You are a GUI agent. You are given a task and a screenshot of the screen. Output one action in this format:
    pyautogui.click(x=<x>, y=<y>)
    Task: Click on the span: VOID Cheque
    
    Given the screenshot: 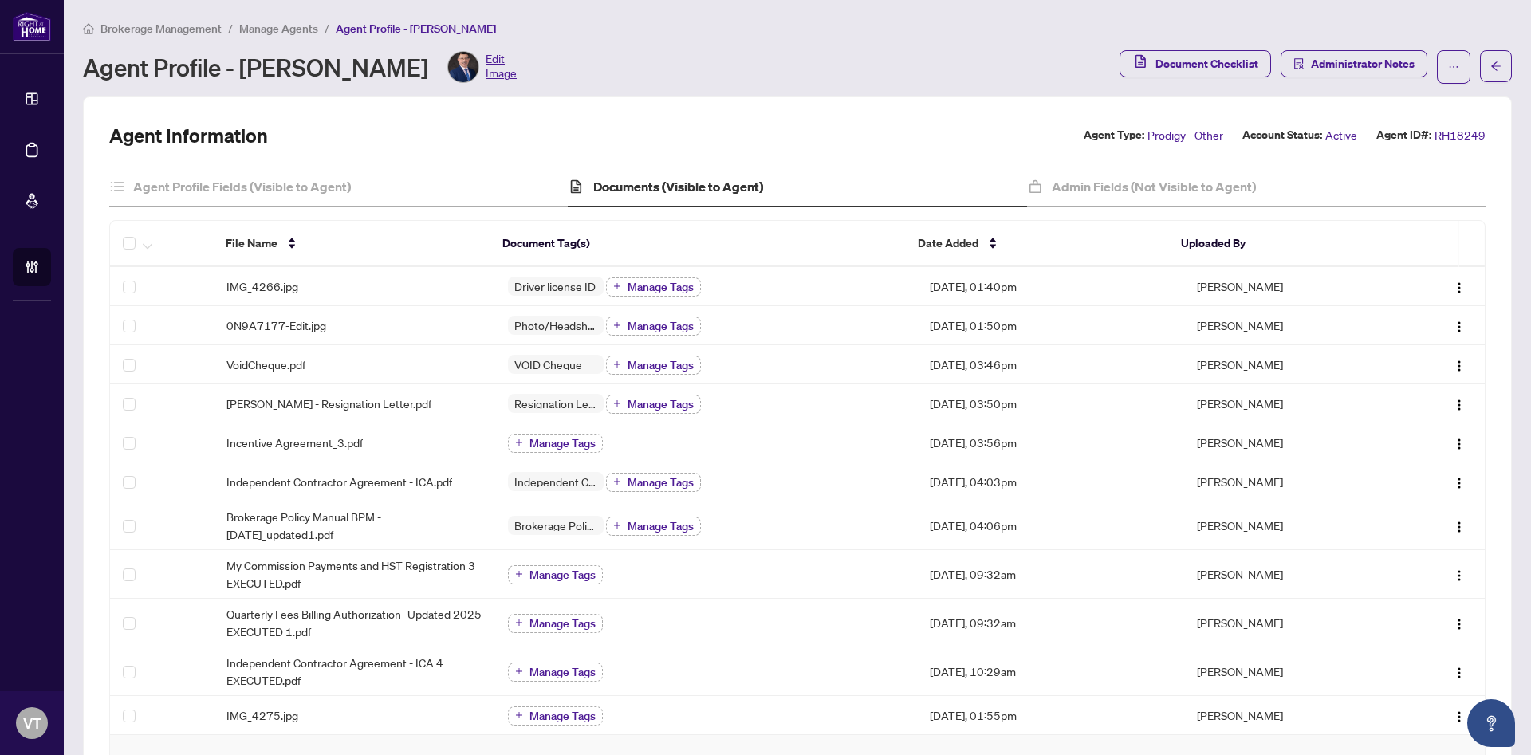 What is the action you would take?
    pyautogui.click(x=548, y=364)
    